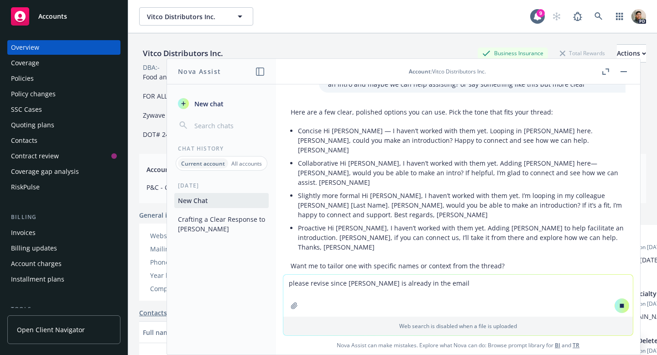 This screenshot has height=355, width=657. What do you see at coordinates (51, 330) in the screenshot?
I see `span: Open Client Navigator` at bounding box center [51, 330].